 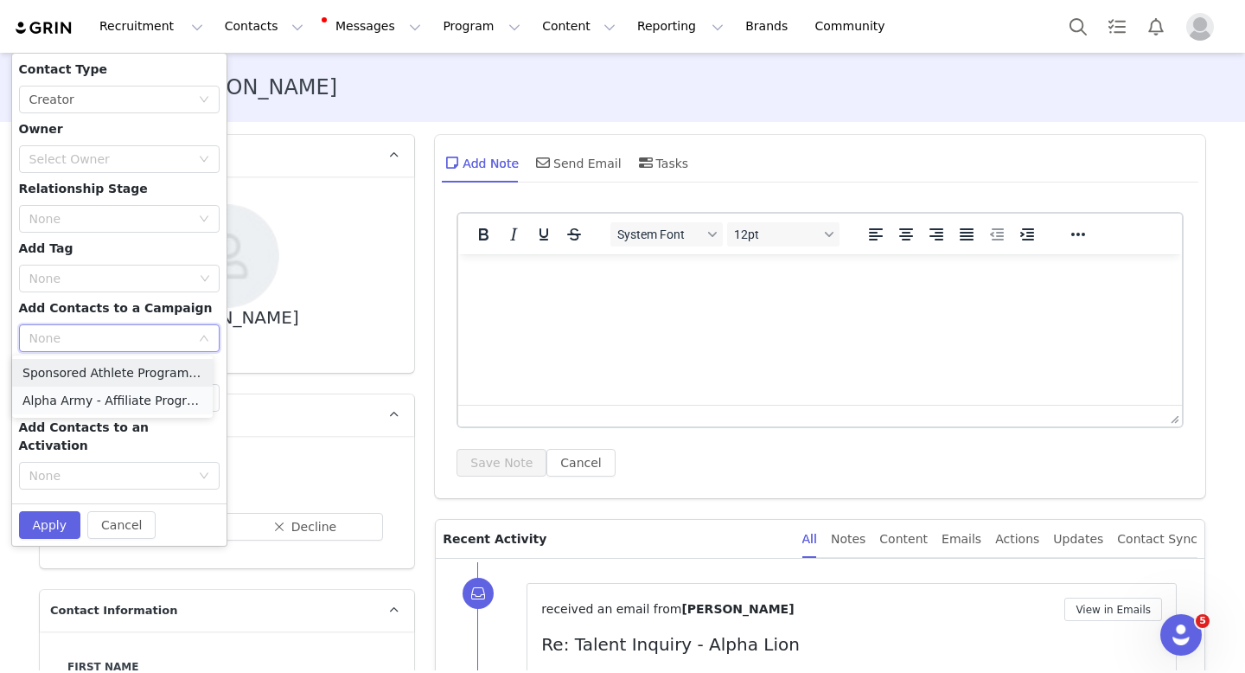 What do you see at coordinates (966, 234) in the screenshot?
I see `button: Justify` at bounding box center [966, 234].